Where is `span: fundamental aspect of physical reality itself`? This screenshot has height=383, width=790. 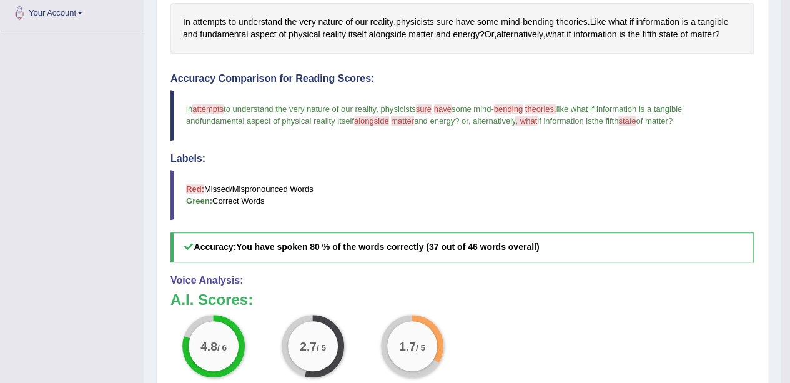
span: fundamental aspect of physical reality itself is located at coordinates (277, 120).